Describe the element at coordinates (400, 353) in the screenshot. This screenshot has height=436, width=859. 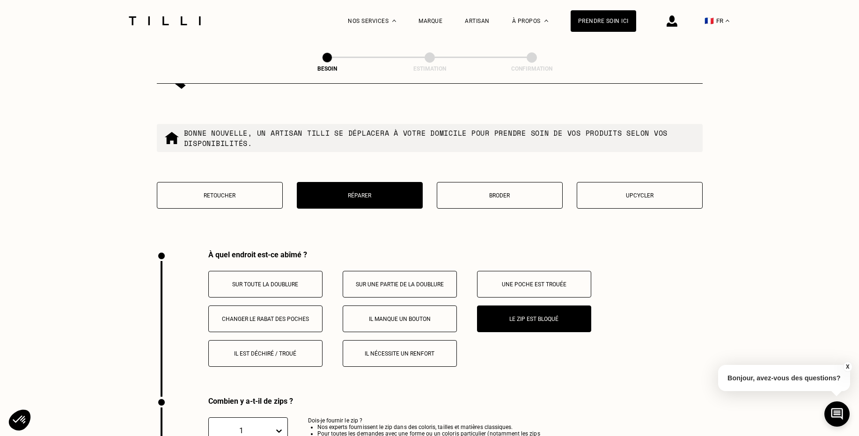
I see `button: Il nécessite un renfort` at that location.